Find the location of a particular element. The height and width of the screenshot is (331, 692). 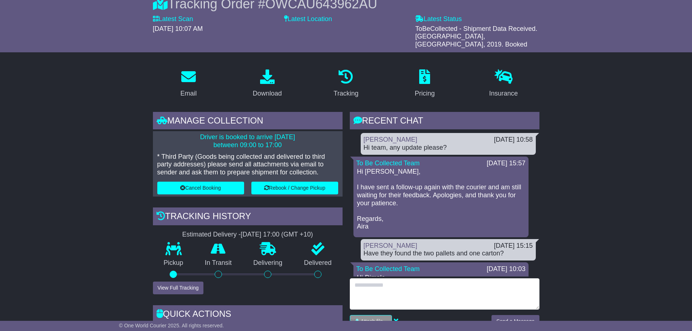

div: Pricing is located at coordinates (425, 93).